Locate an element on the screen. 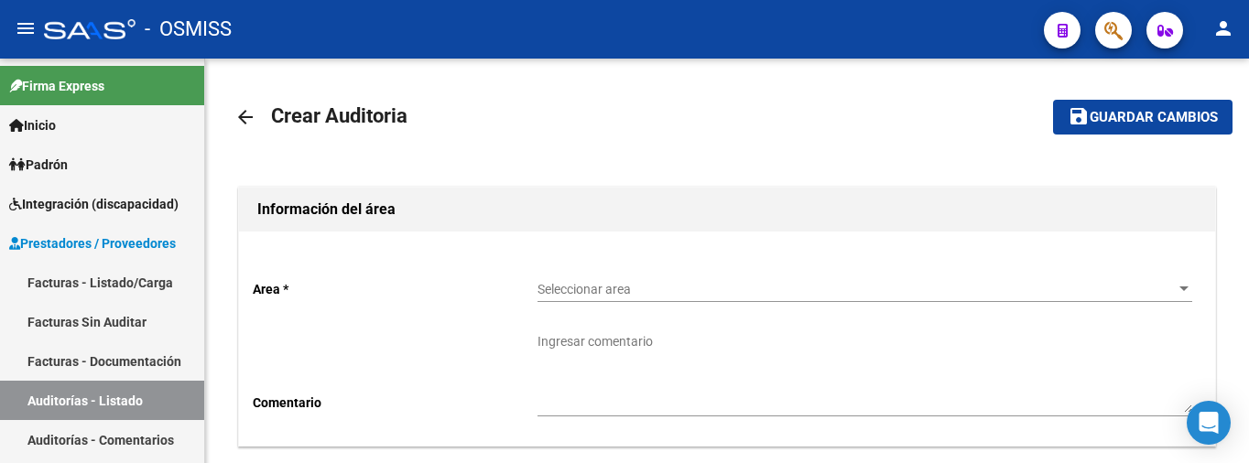 The width and height of the screenshot is (1249, 463). span: Padrón is located at coordinates (38, 165).